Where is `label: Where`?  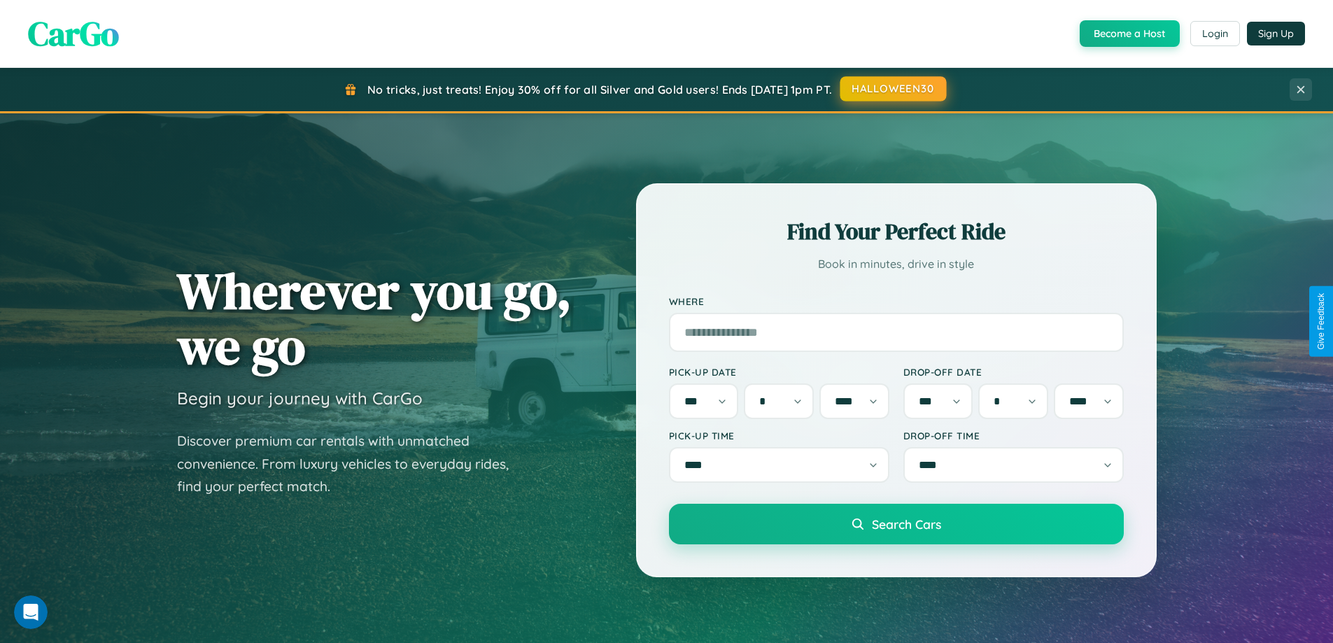
label: Where is located at coordinates (896, 301).